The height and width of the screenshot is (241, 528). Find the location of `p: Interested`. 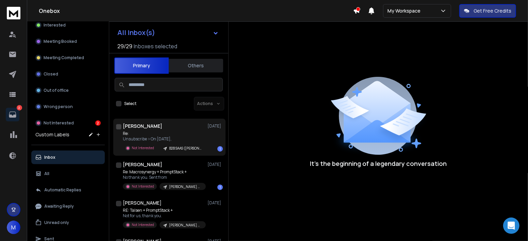

p: Interested is located at coordinates (54, 25).